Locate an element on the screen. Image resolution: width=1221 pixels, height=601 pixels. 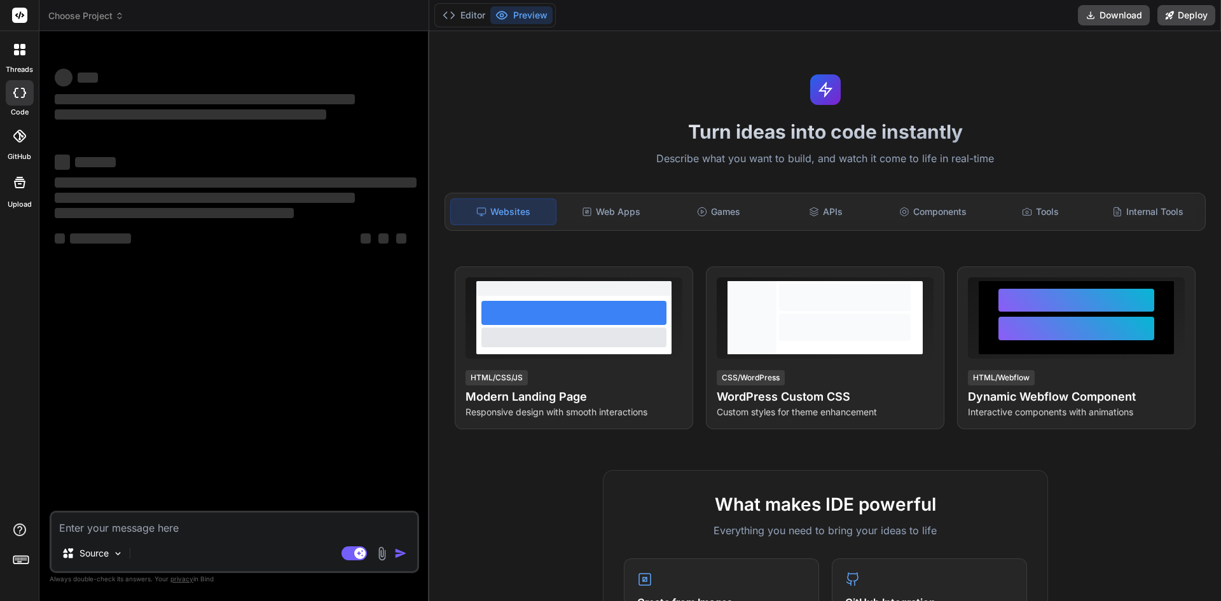
div: HTML/Webflow is located at coordinates (1001, 378).